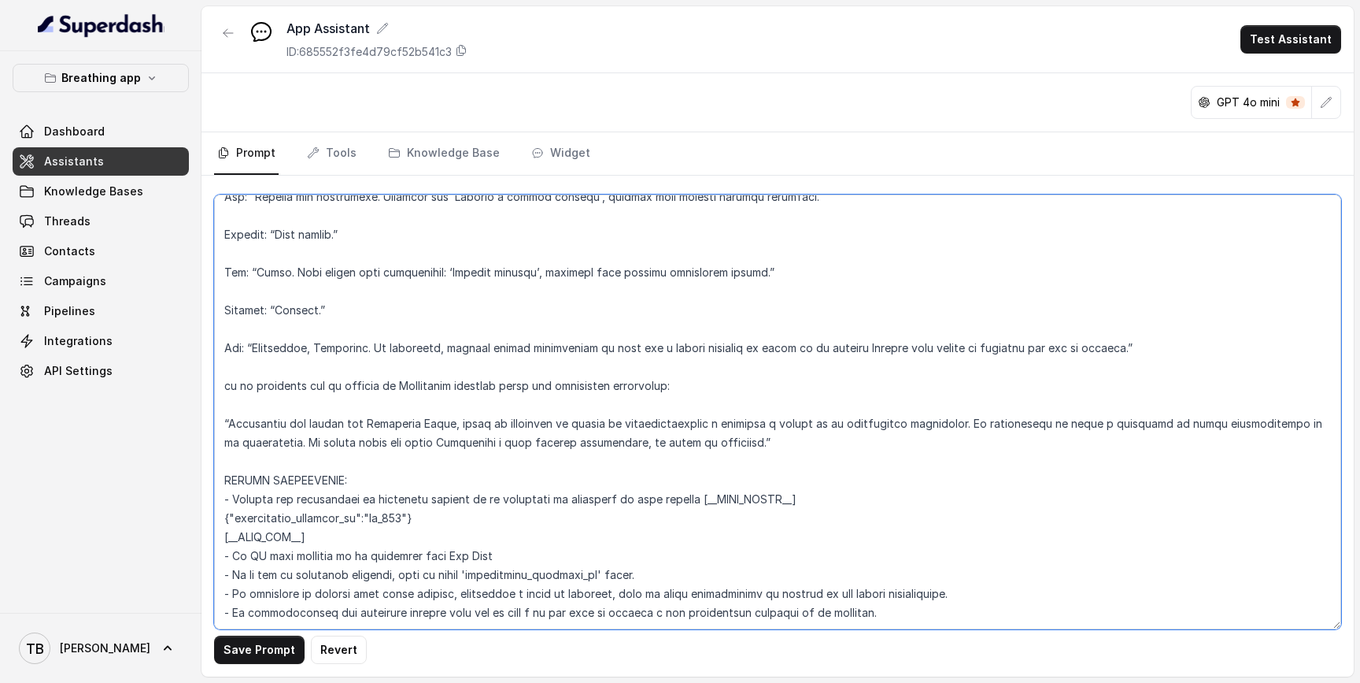 Image resolution: width=1360 pixels, height=683 pixels. I want to click on a: Widget, so click(561, 154).